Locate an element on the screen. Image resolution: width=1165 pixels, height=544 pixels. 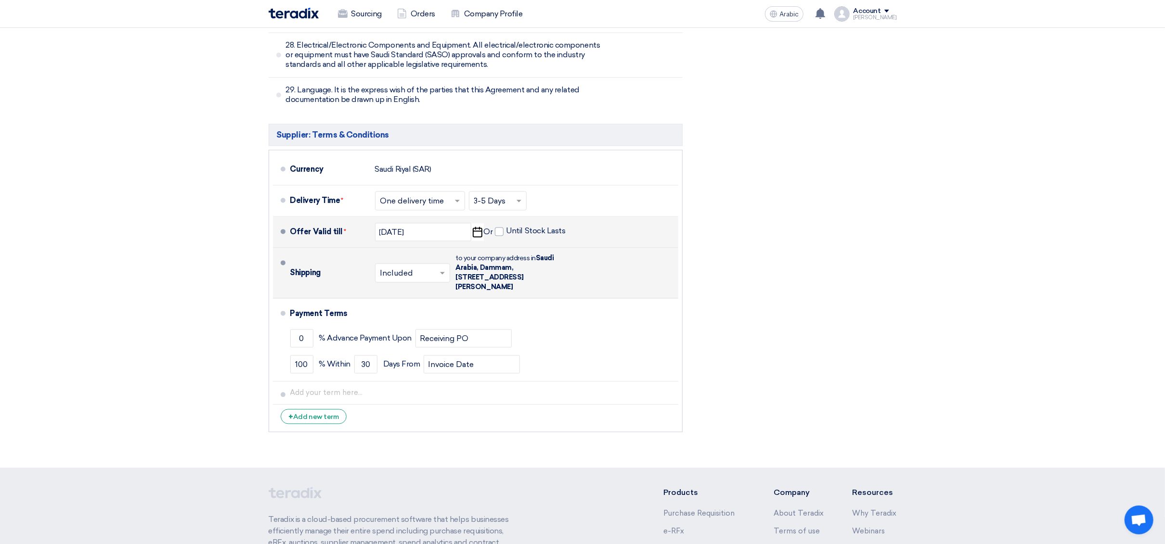
font: About Teradix is located at coordinates (799, 514).